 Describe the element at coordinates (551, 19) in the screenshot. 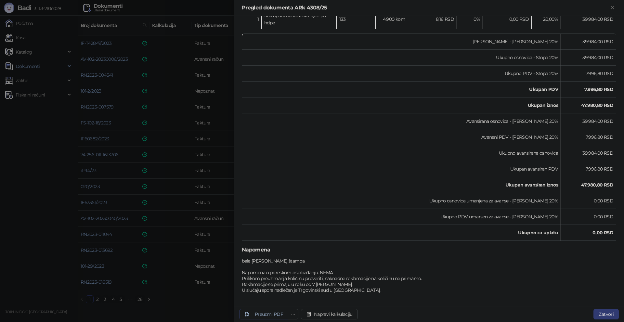

I see `span: 20,00 %` at that location.